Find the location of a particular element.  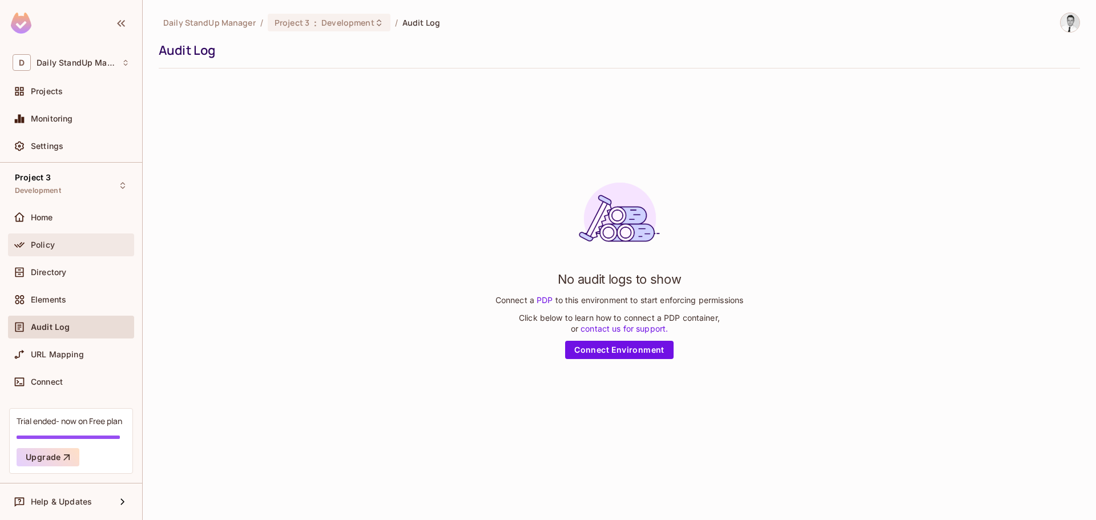

button: Upgrade is located at coordinates (48, 457).